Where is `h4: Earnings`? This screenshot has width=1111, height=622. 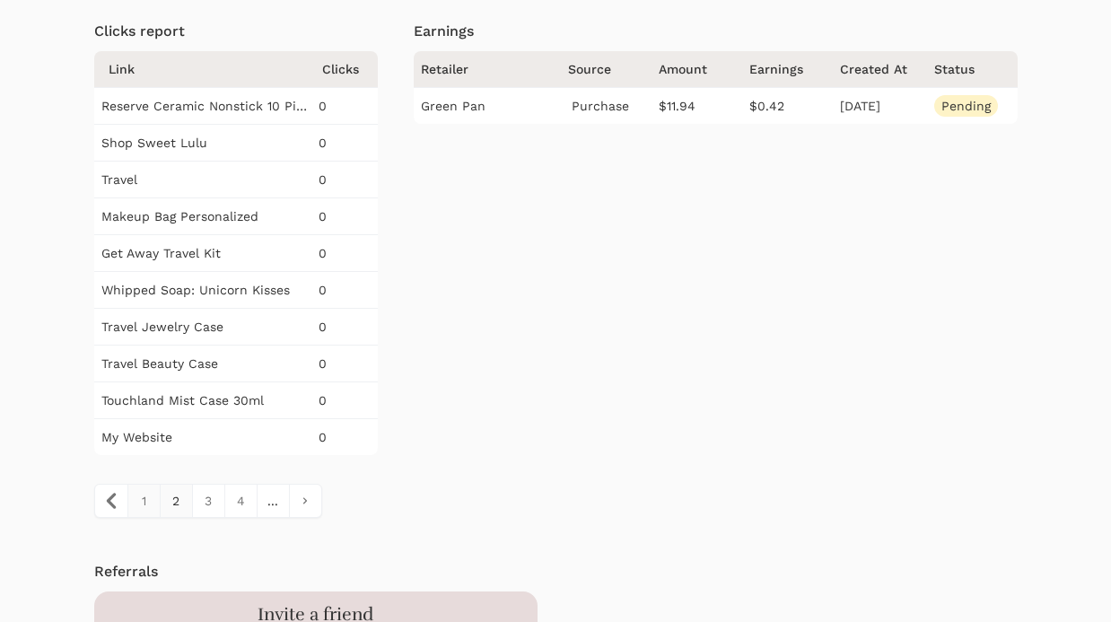 h4: Earnings is located at coordinates (715, 31).